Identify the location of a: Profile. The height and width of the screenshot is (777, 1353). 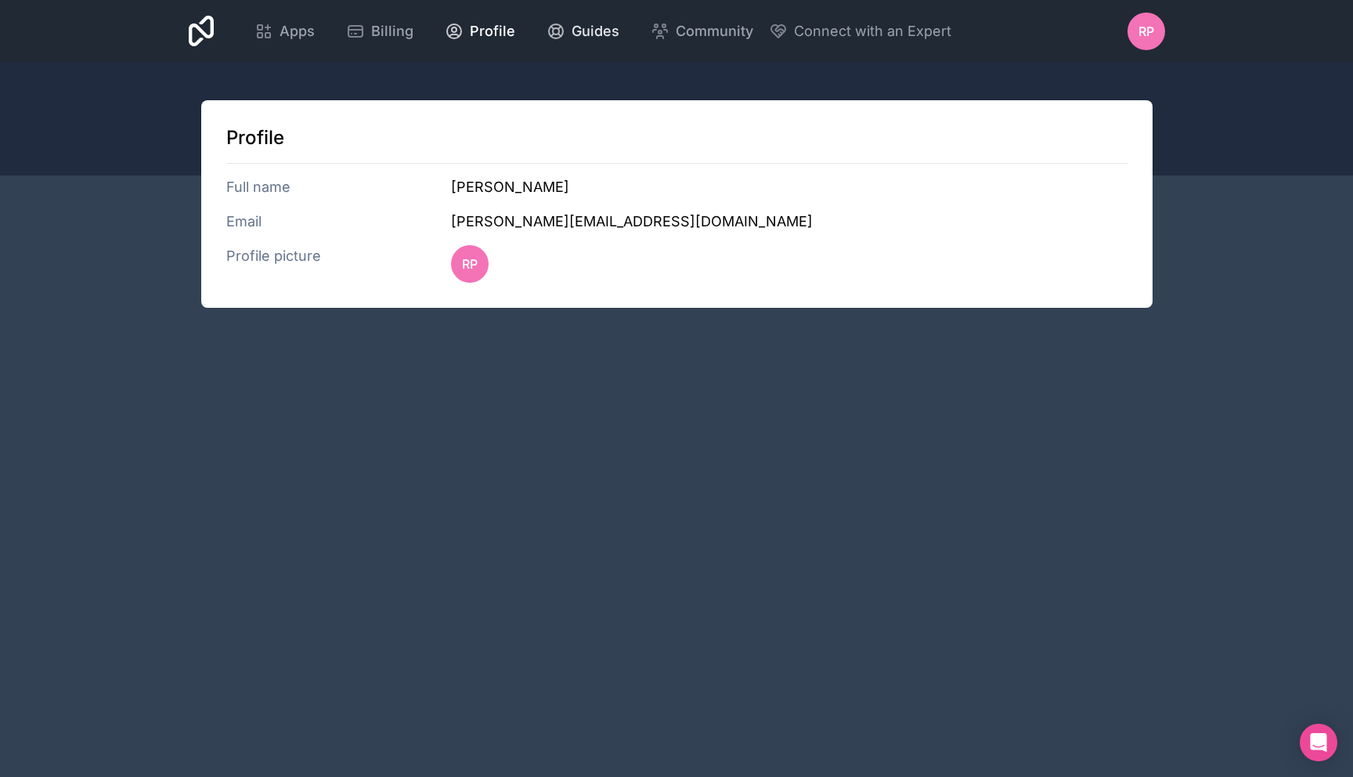
(480, 31).